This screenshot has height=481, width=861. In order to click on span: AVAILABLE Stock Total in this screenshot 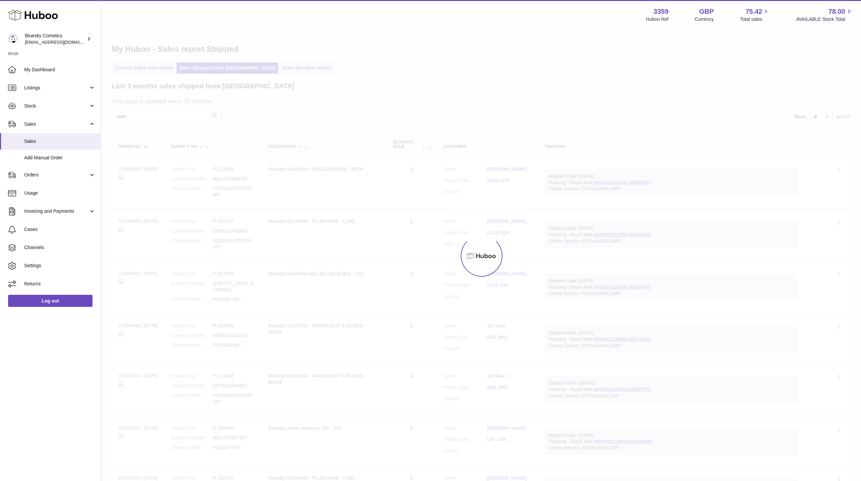, I will do `click(824, 19)`.